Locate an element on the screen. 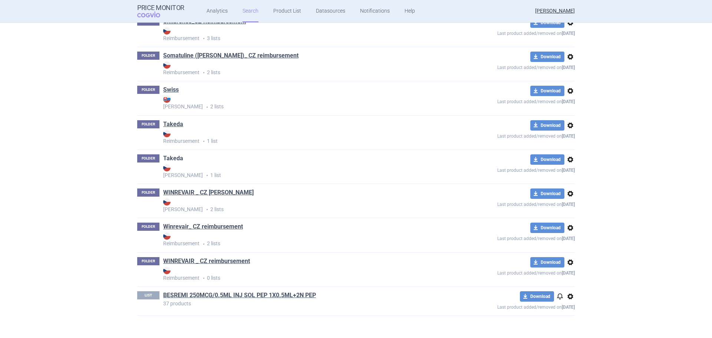  p: 3 lists is located at coordinates (303, 34).